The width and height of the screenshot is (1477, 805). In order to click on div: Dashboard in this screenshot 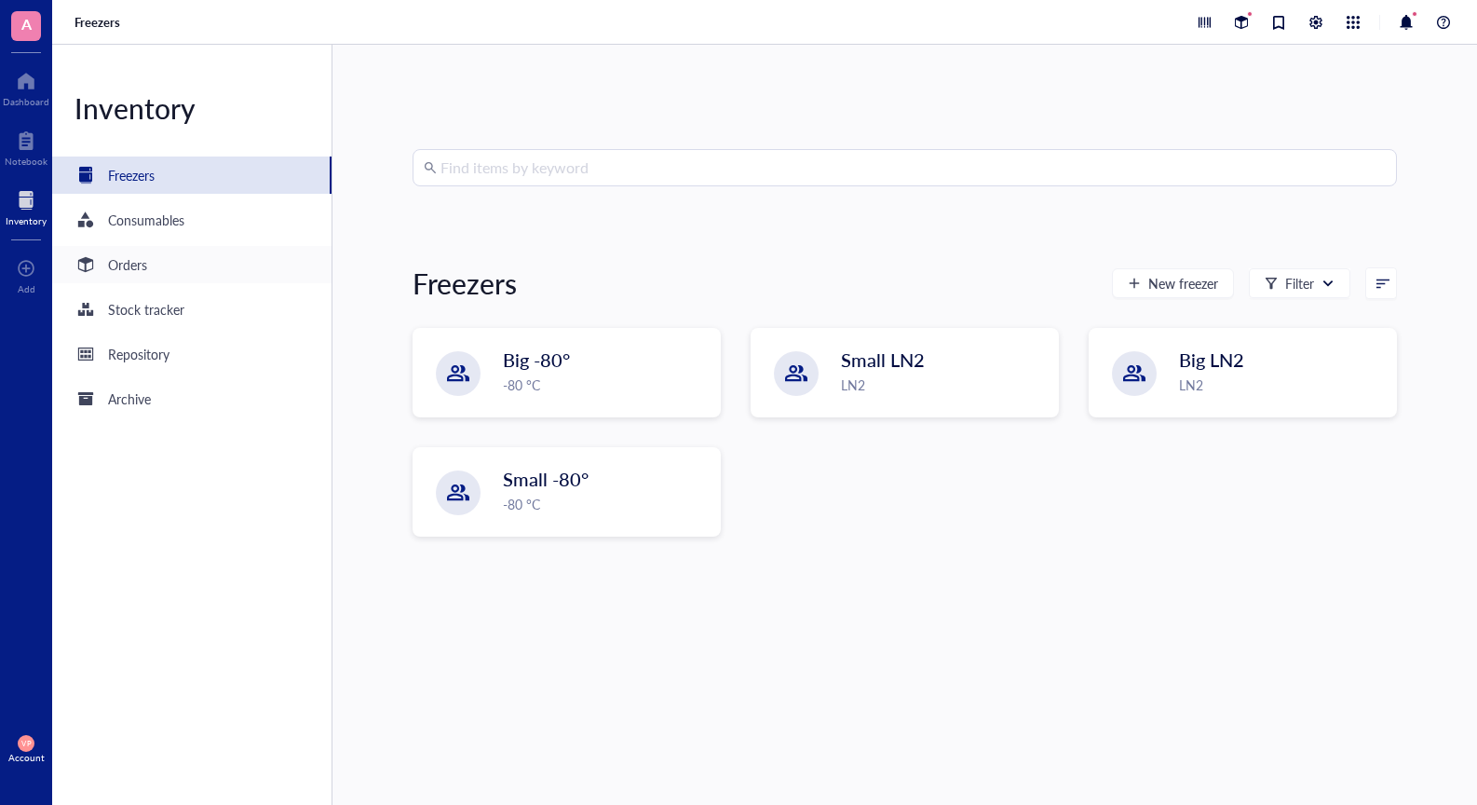, I will do `click(26, 102)`.